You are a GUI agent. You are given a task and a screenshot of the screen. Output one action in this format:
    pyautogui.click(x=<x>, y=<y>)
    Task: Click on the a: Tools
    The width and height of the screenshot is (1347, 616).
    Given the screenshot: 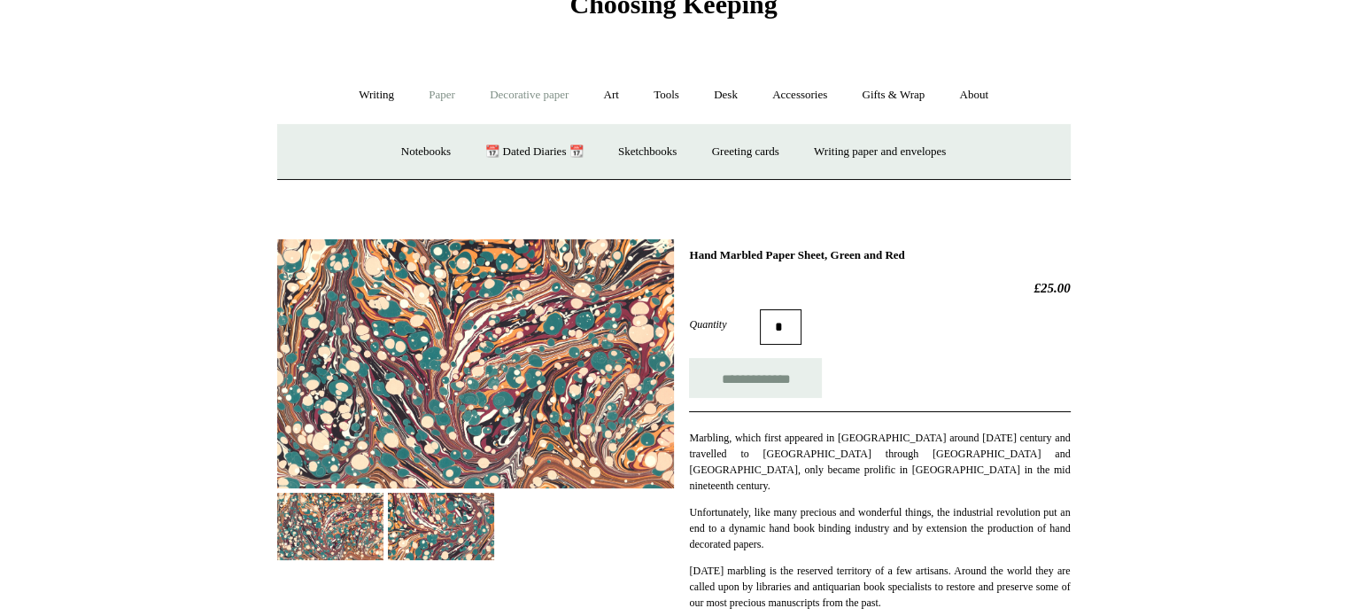 What is the action you would take?
    pyautogui.click(x=666, y=95)
    